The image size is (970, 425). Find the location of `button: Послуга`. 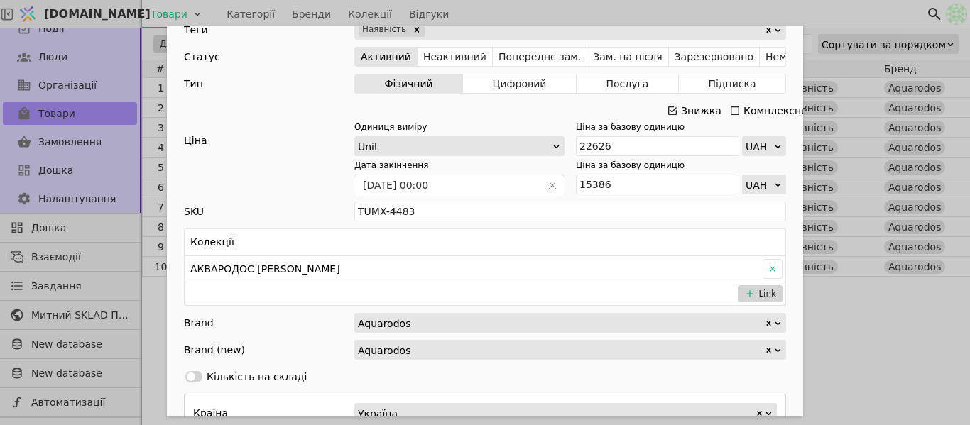

button: Послуга is located at coordinates (627, 84).